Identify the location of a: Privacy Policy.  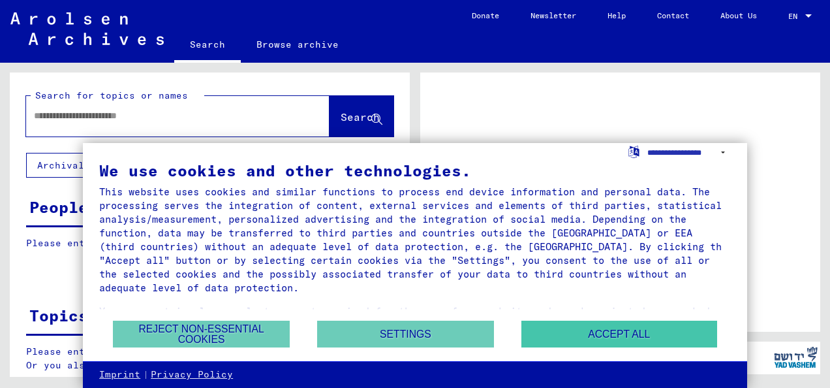
(192, 375).